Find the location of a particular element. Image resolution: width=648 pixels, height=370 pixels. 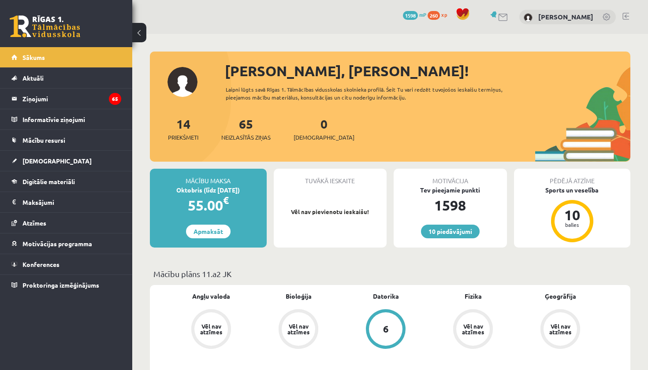

a: Informatīvie ziņojumi is located at coordinates (66, 119).